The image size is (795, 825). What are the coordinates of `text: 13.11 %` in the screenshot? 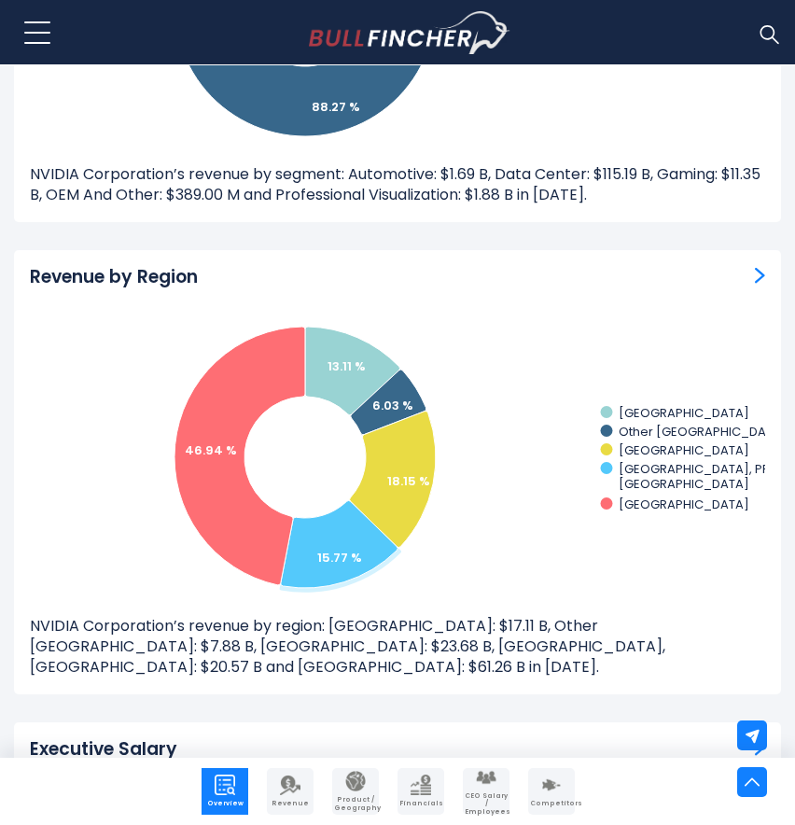 It's located at (346, 366).